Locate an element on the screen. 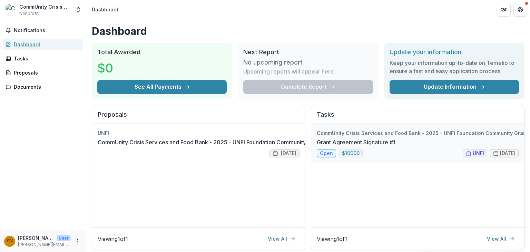 This screenshot has width=530, height=252. h2: Next Report is located at coordinates (308, 52).